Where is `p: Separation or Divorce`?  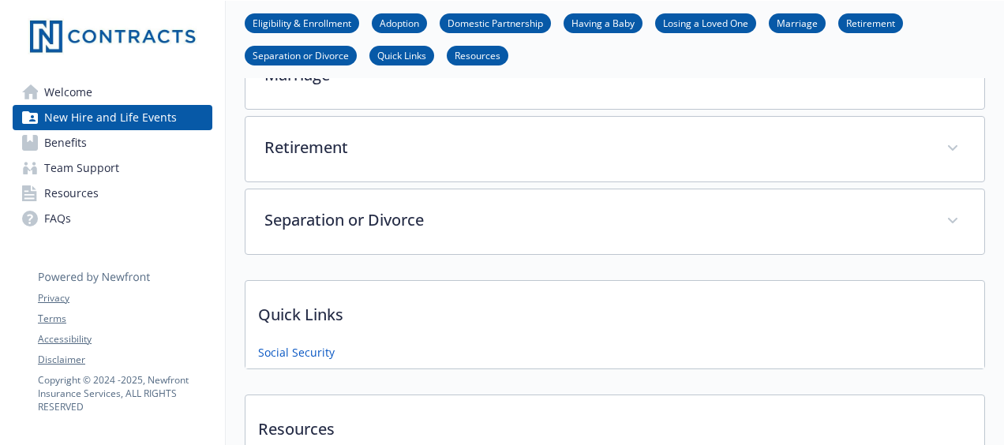 p: Separation or Divorce is located at coordinates (596, 220).